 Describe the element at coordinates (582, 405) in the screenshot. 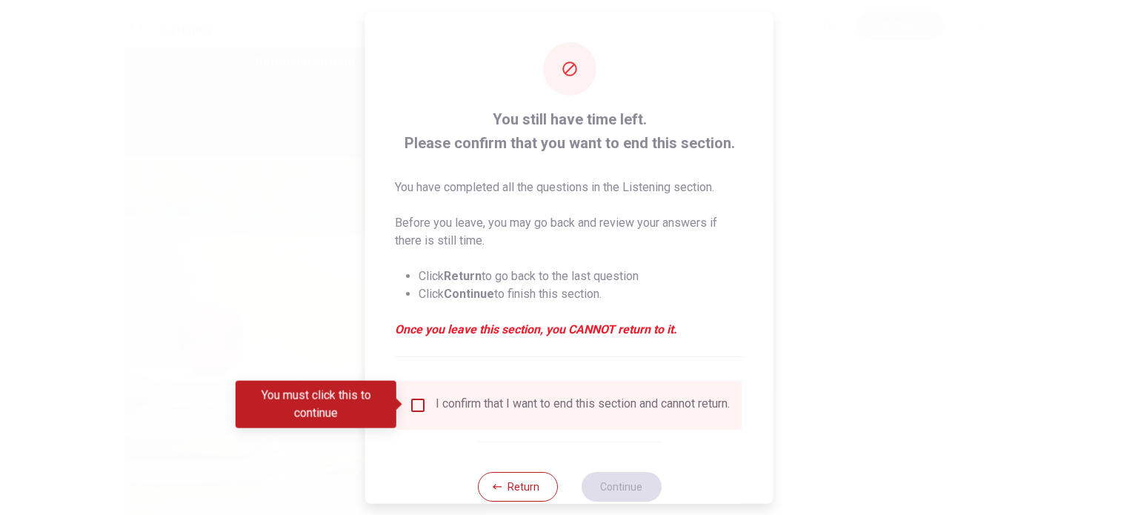

I see `div: I confirm that I want to end this section and cannot return.` at that location.